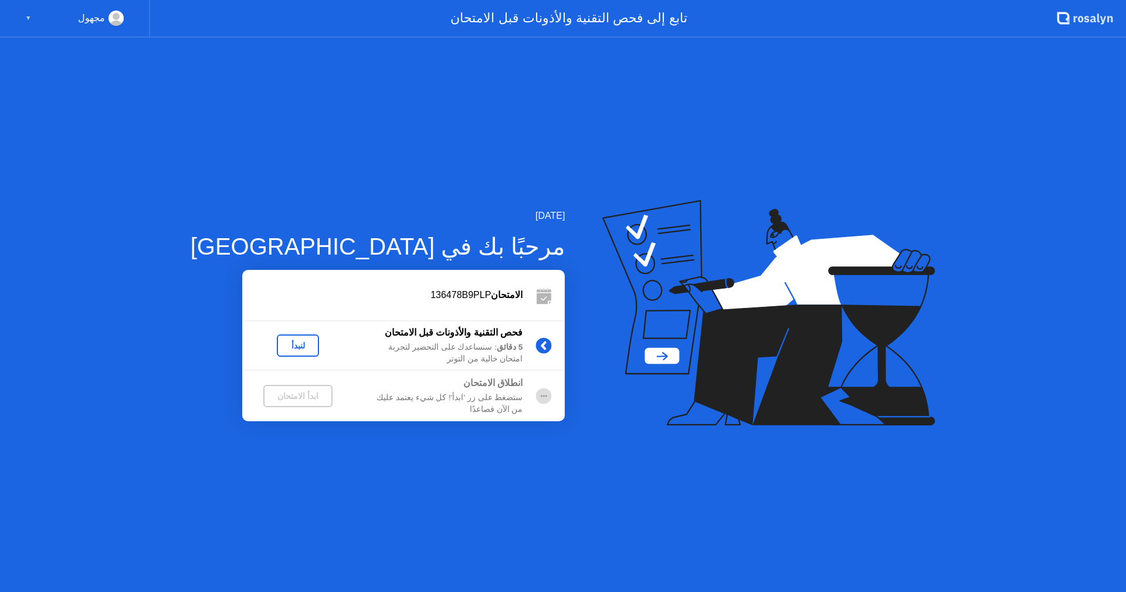  Describe the element at coordinates (510, 347) in the screenshot. I see `b: 5 دقائق` at that location.